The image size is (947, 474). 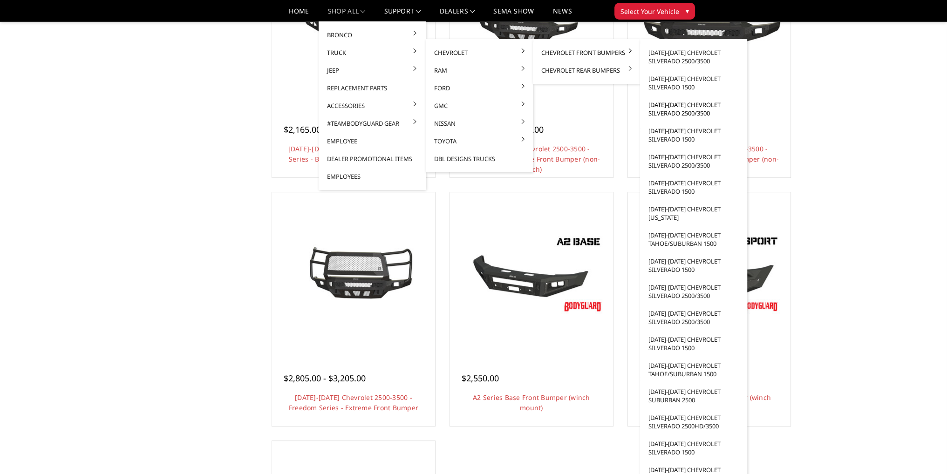 I want to click on a: 2020-2023 Chevrolet 2500-3500 - Freedom Series - Extreme Front Bumper 2020-2023 Chevrolet 2500-35..., so click(x=354, y=274).